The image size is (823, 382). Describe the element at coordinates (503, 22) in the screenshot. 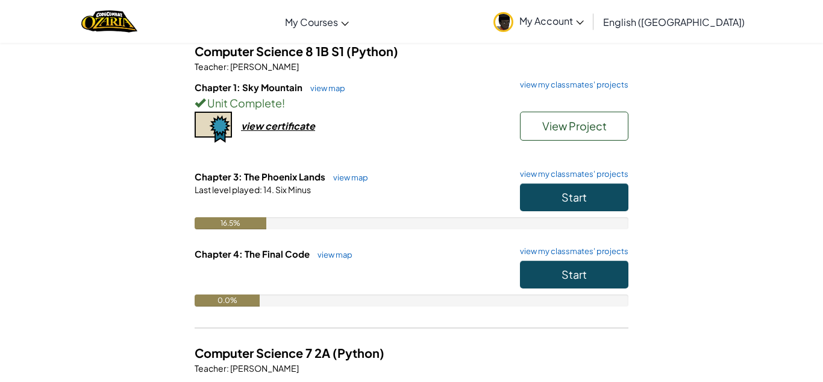

I see `img: avatar` at that location.